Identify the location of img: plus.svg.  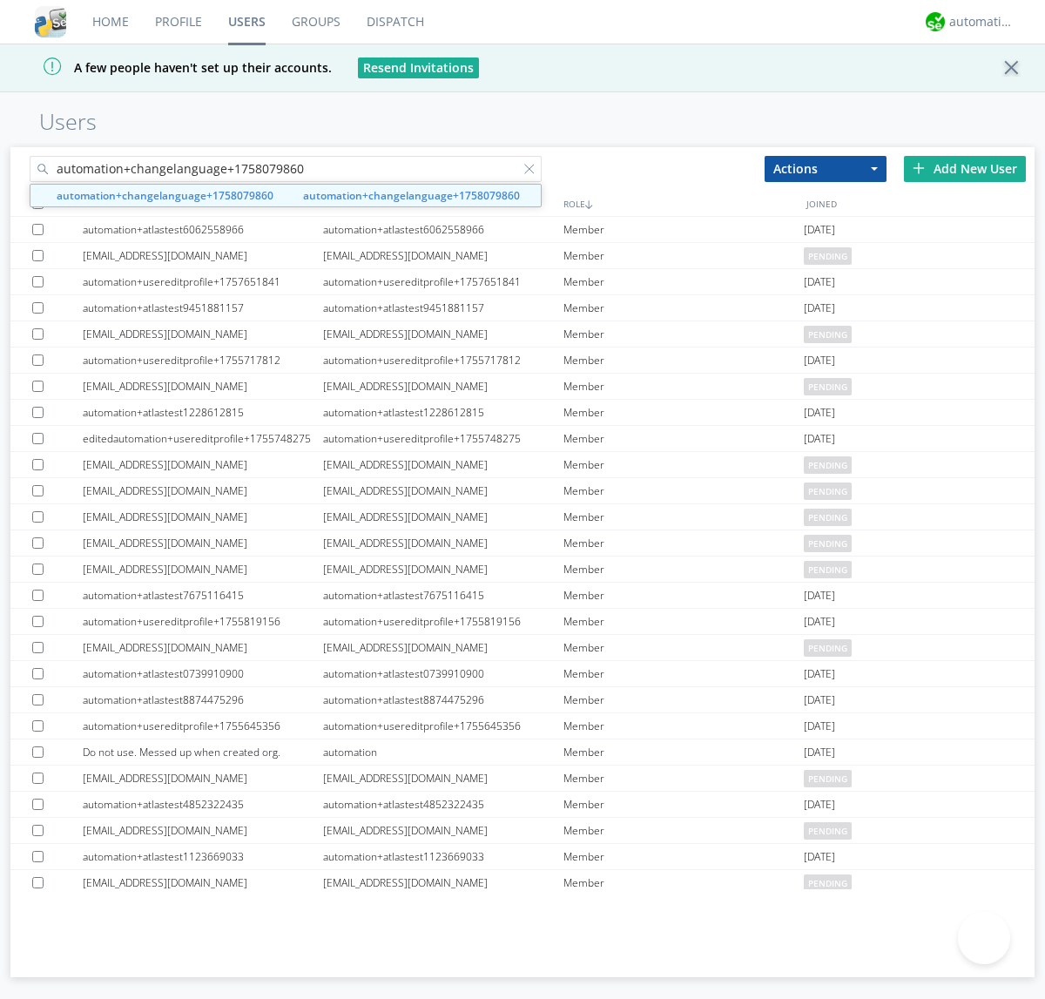
(919, 168).